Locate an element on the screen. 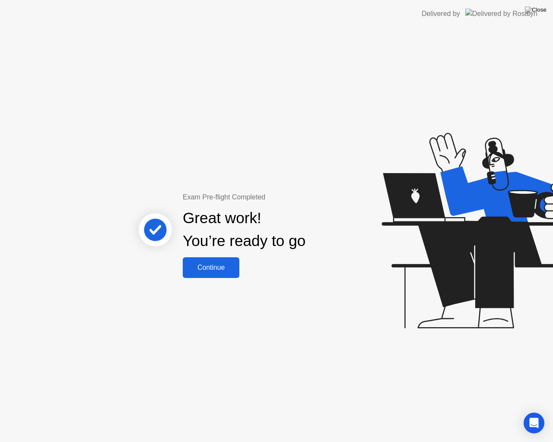 This screenshot has height=442, width=553. img: Close is located at coordinates (536, 10).